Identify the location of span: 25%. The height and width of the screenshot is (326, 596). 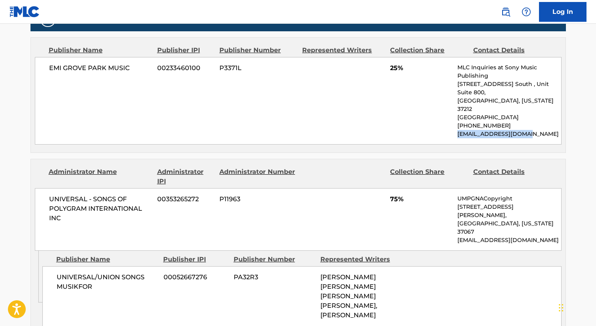
(420, 68).